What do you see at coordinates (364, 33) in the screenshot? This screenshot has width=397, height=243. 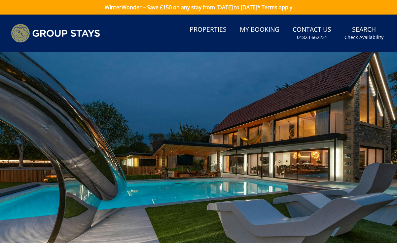 I see `a: SearchCheck Availability` at bounding box center [364, 33].